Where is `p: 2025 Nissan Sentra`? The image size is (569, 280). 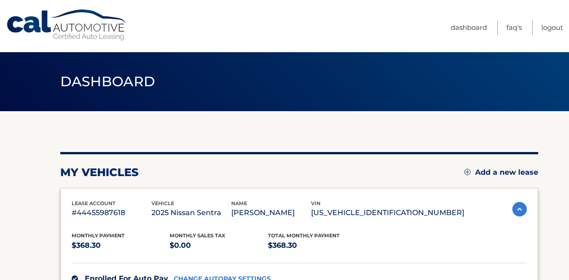 p: 2025 Nissan Sentra is located at coordinates (191, 212).